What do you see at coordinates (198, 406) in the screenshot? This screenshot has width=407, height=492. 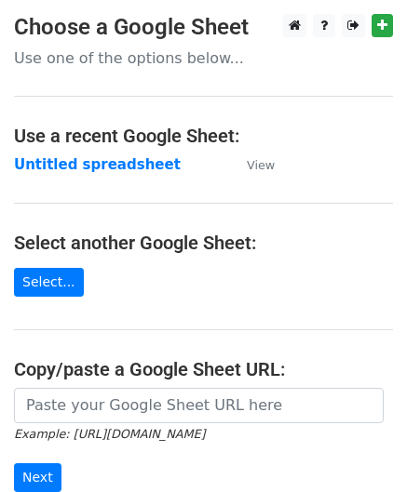 I see `input: Paste your Google Sheet URL here` at bounding box center [198, 406].